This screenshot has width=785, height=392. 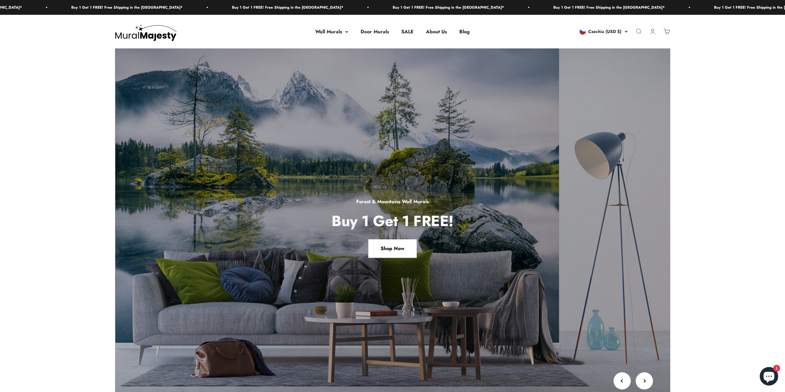 I want to click on p: Forest & Mountains Wall Murals, so click(x=392, y=202).